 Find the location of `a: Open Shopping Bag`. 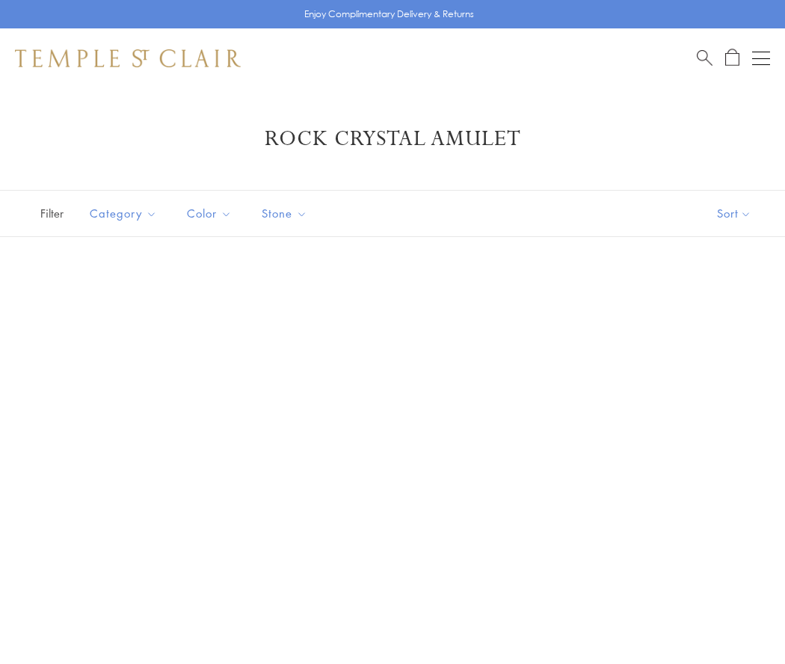

a: Open Shopping Bag is located at coordinates (732, 58).